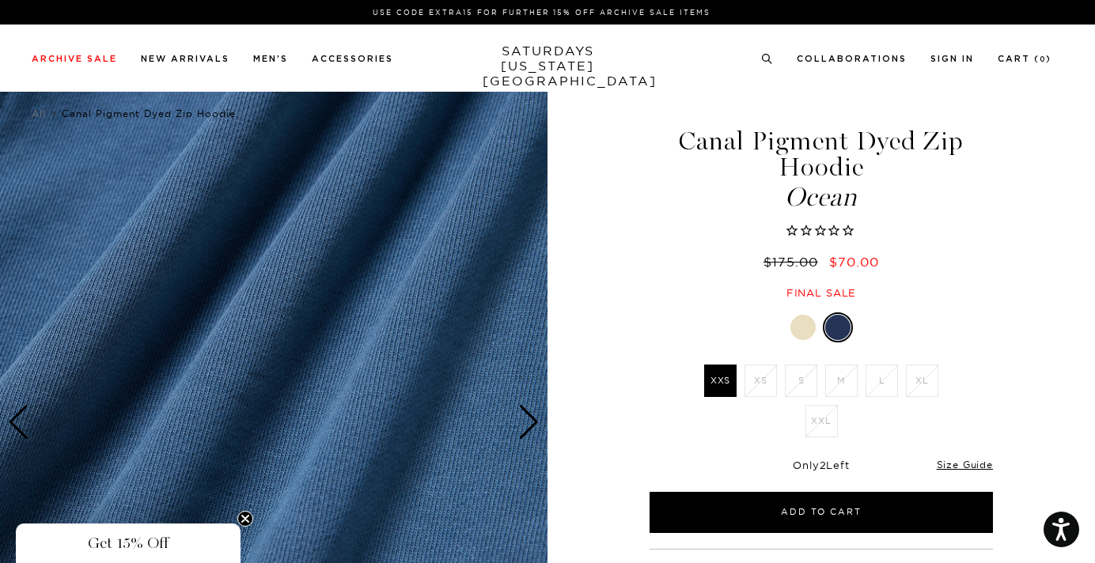 The height and width of the screenshot is (563, 1095). Describe the element at coordinates (821, 169) in the screenshot. I see `h1: Canal Pigment Dyed Zip Hoodie` at that location.